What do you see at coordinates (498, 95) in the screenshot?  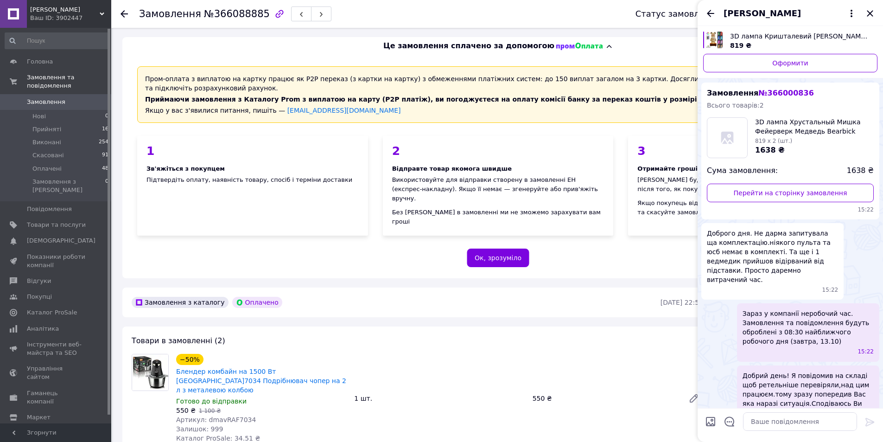 I see `div: Пром-оплата з виплатою на картку працює як P2P переказ (з картки на картку) з обмеженнями платіжн...` at bounding box center [498, 95].